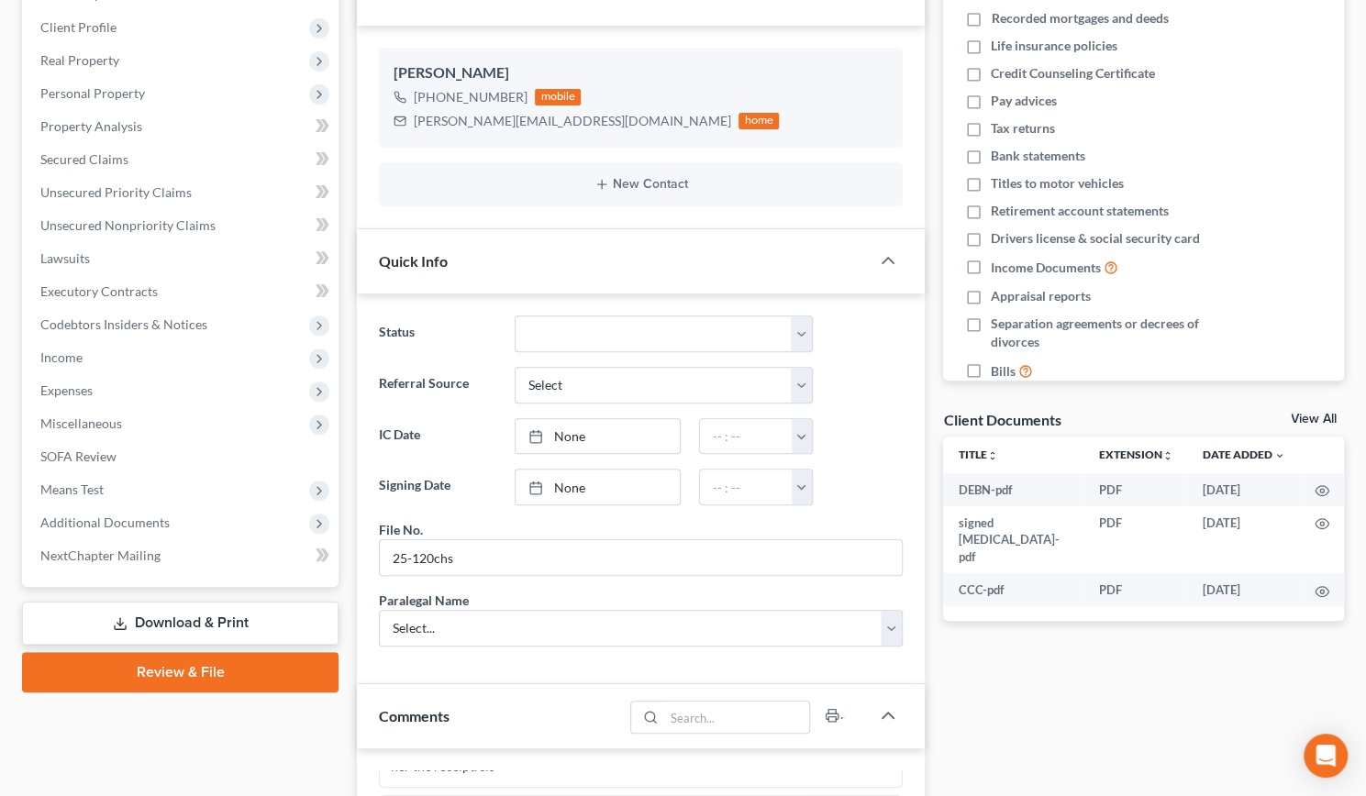 The width and height of the screenshot is (1366, 796). What do you see at coordinates (1079, 18) in the screenshot?
I see `span: Recorded mortgages and deeds` at bounding box center [1079, 18].